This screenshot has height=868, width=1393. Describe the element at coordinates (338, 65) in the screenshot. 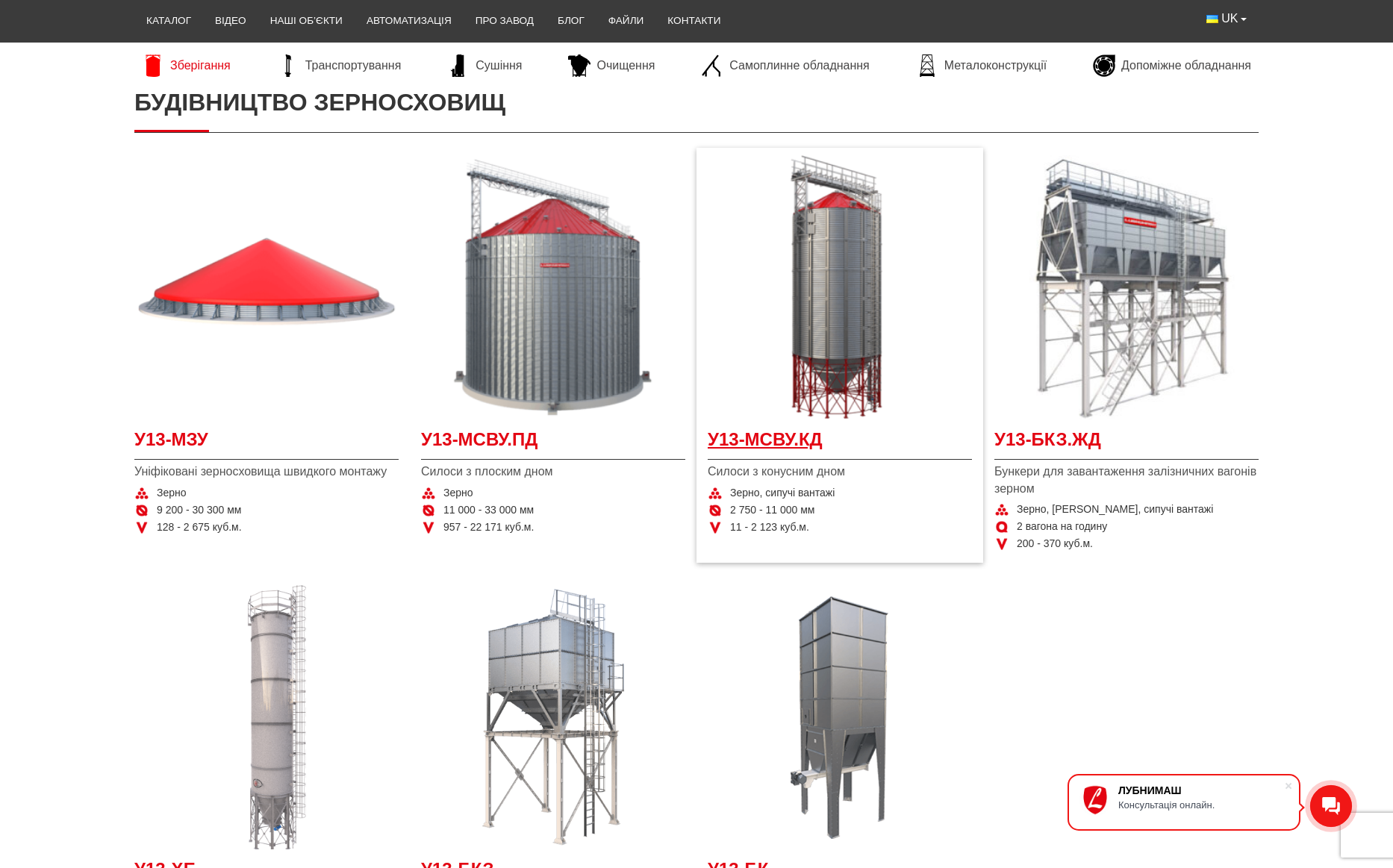

I see `a: Транспортування` at that location.